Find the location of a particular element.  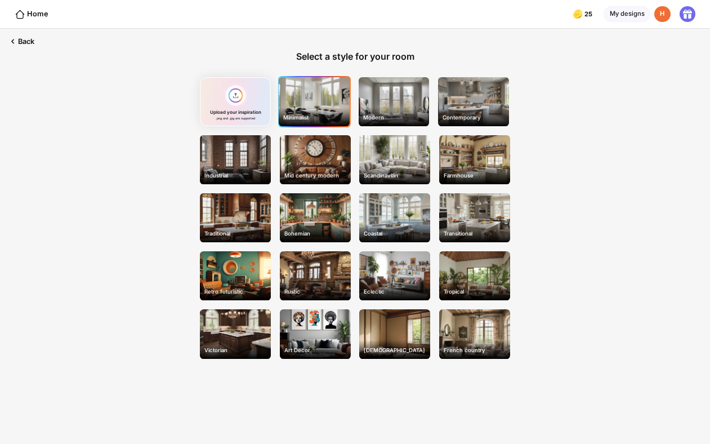

div: Tropical is located at coordinates (475, 292).